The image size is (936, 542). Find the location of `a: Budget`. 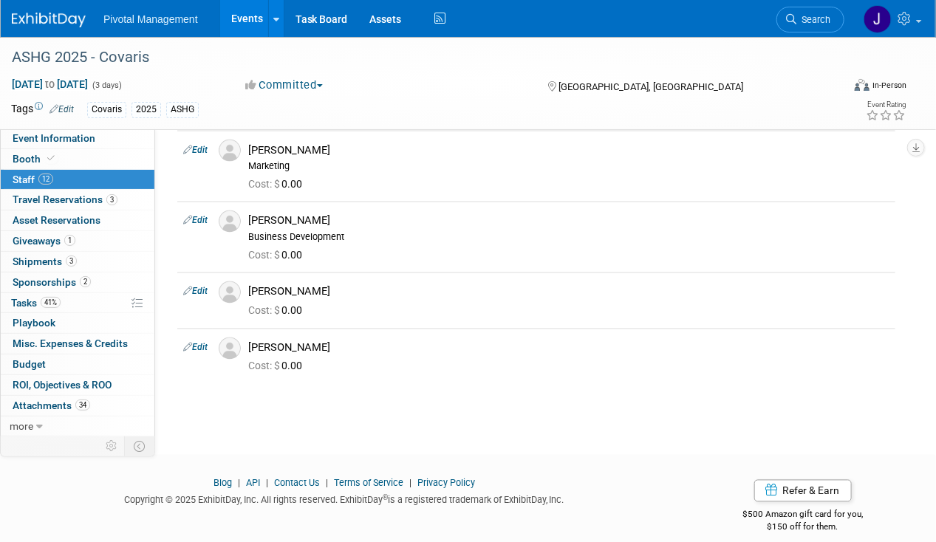

a: Budget is located at coordinates (78, 364).